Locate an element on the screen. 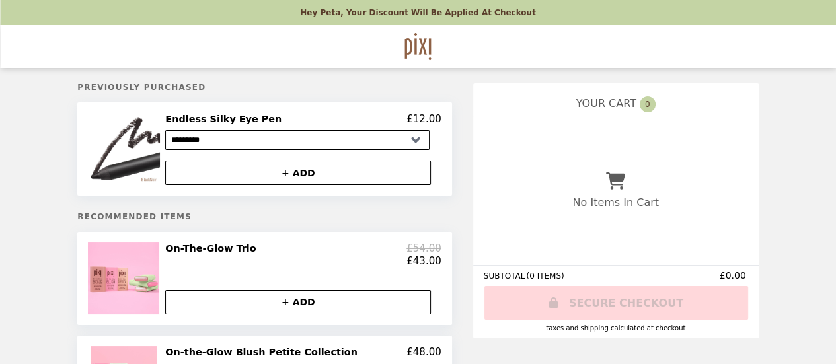 The width and height of the screenshot is (836, 364). img: Brand Logo is located at coordinates (417, 46).